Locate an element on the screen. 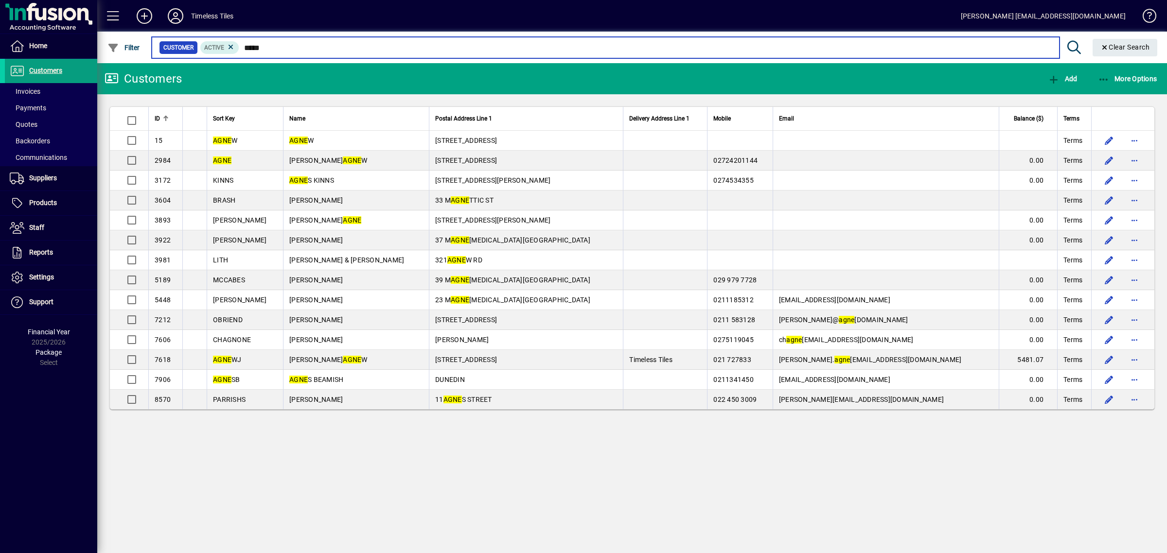 Image resolution: width=1167 pixels, height=553 pixels. a: Reports is located at coordinates (51, 253).